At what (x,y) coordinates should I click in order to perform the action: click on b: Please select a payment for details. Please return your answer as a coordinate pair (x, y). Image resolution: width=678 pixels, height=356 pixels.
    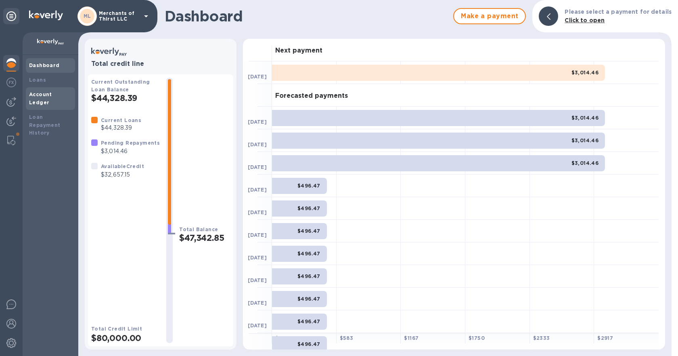
    Looking at the image, I should click on (618, 12).